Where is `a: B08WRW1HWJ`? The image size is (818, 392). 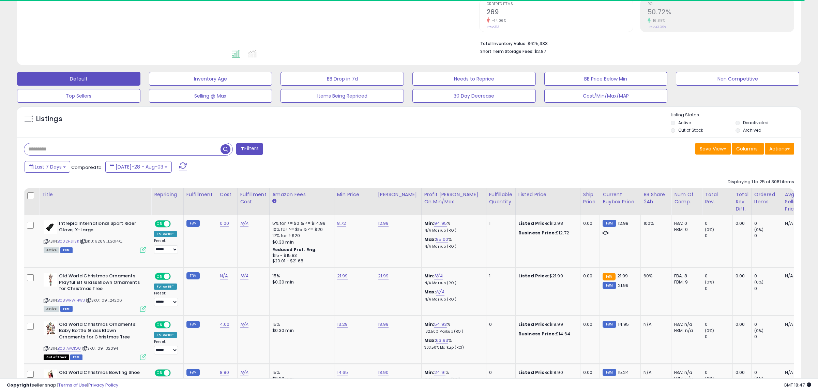
a: B08WRW1HWJ is located at coordinates (71, 300).